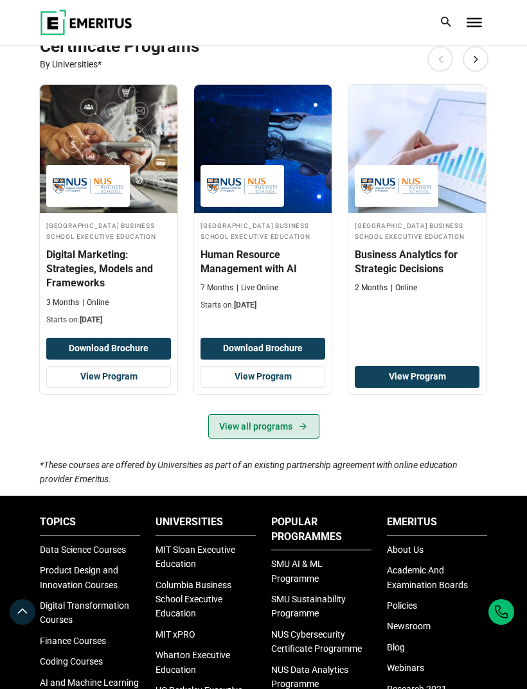  What do you see at coordinates (263, 64) in the screenshot?
I see `p: By Universities*` at bounding box center [263, 64].